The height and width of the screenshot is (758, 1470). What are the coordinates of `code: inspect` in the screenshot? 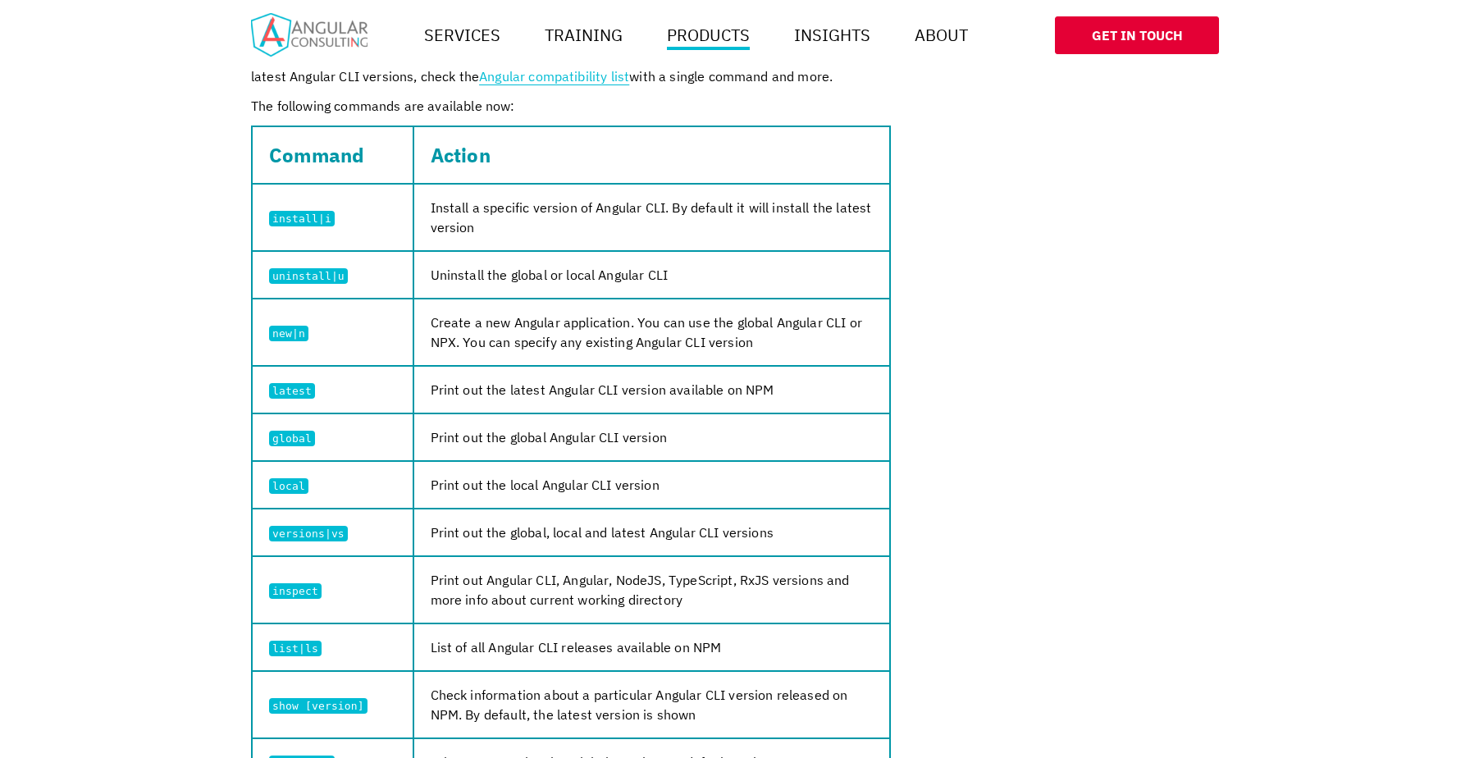 It's located at (295, 591).